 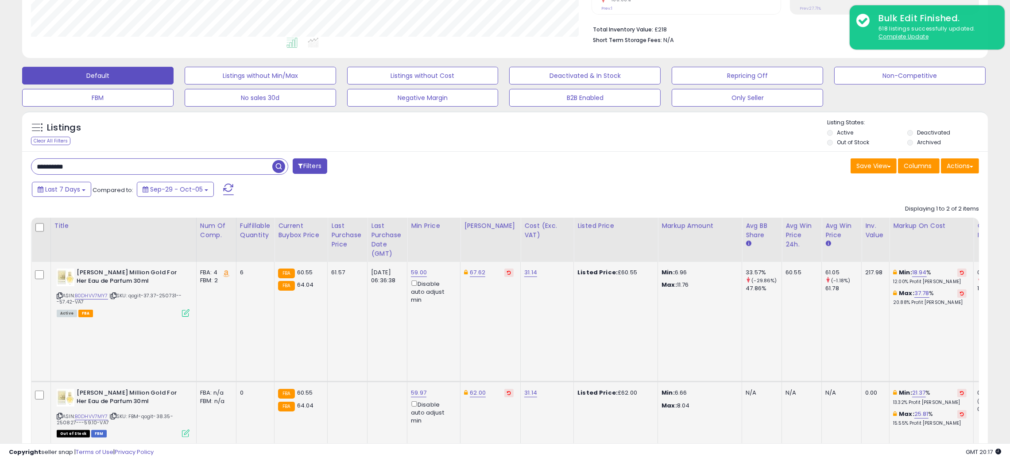 I want to click on span: 2025-10-13 20:17 GMT, so click(x=983, y=452).